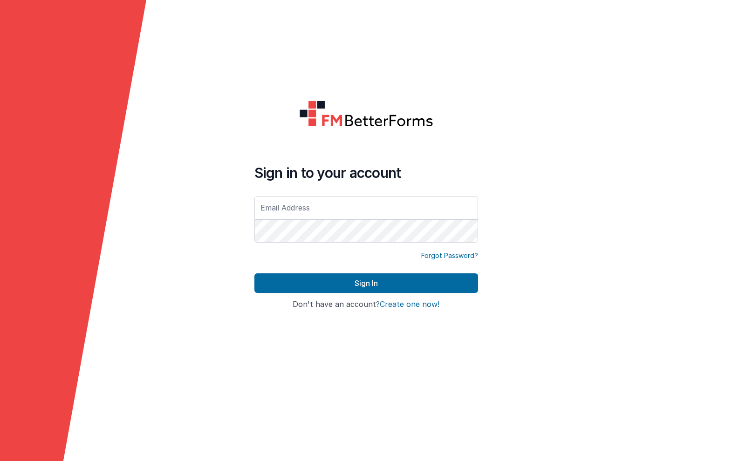 The width and height of the screenshot is (732, 461). Describe the element at coordinates (450, 256) in the screenshot. I see `a: Forgot Password?` at that location.